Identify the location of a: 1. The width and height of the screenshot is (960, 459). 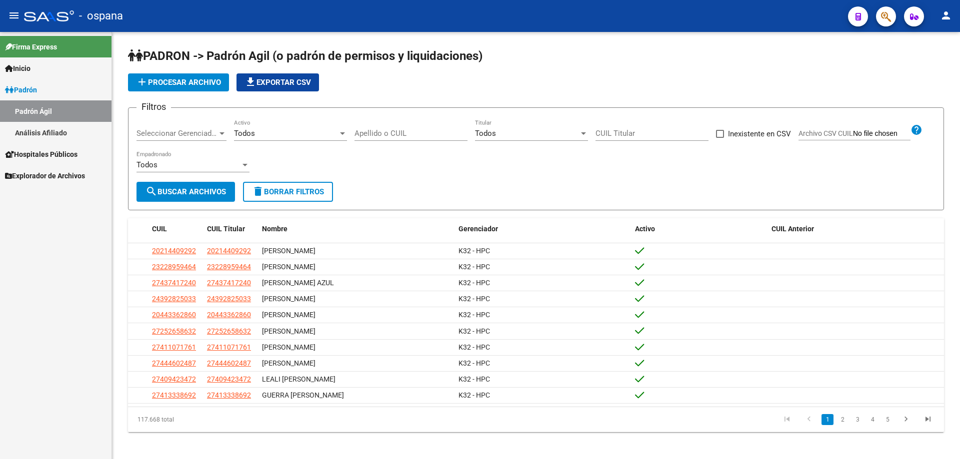
(827, 420).